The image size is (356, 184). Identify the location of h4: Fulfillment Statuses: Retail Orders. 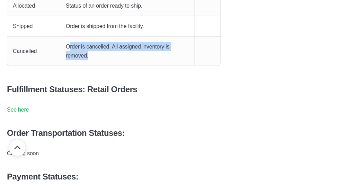
(178, 90).